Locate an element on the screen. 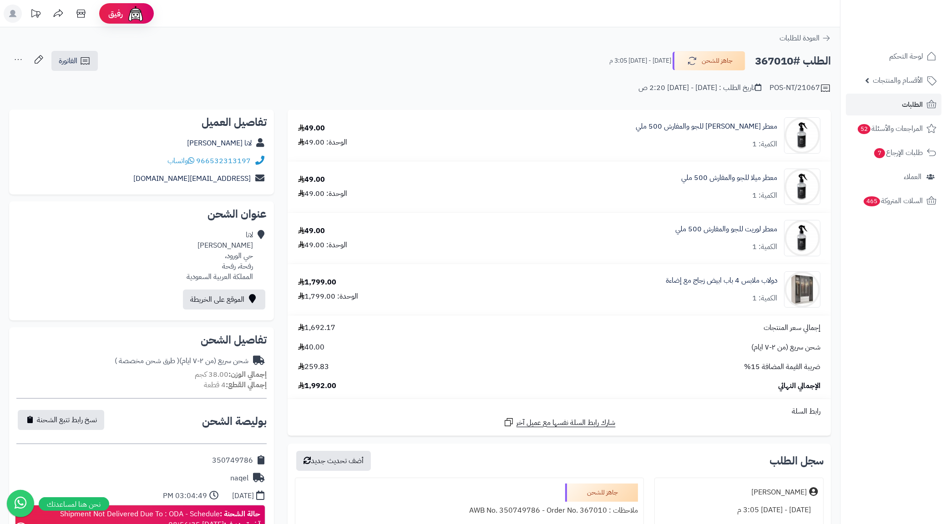 This screenshot has height=524, width=947. span: الطلبات is located at coordinates (912, 105).